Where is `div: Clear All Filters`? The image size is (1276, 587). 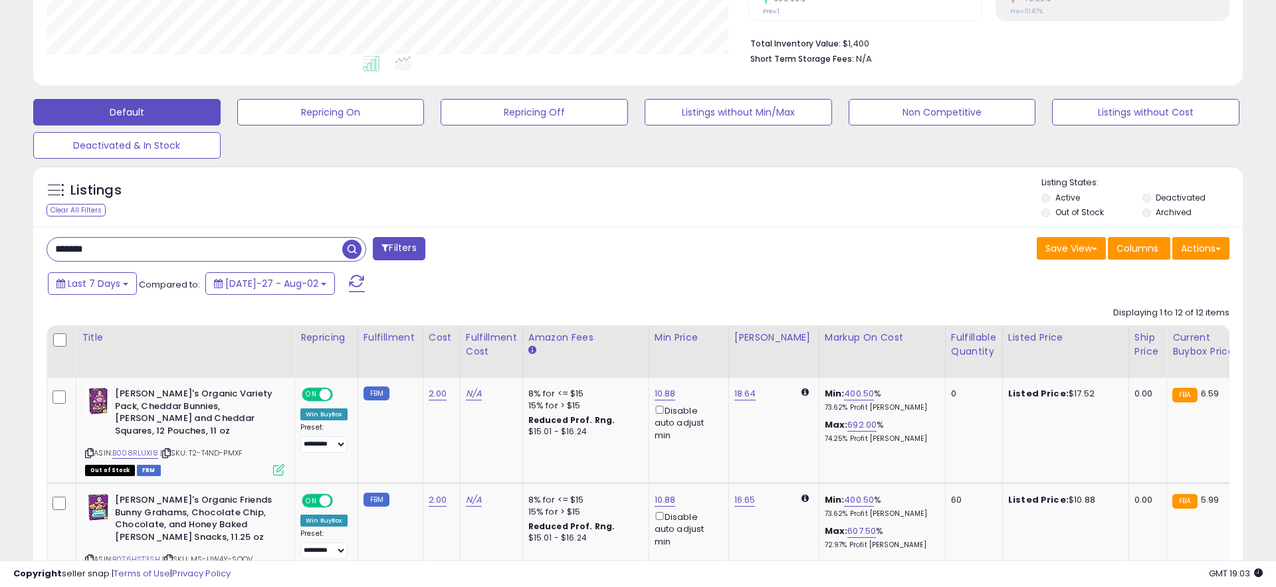 div: Clear All Filters is located at coordinates (76, 210).